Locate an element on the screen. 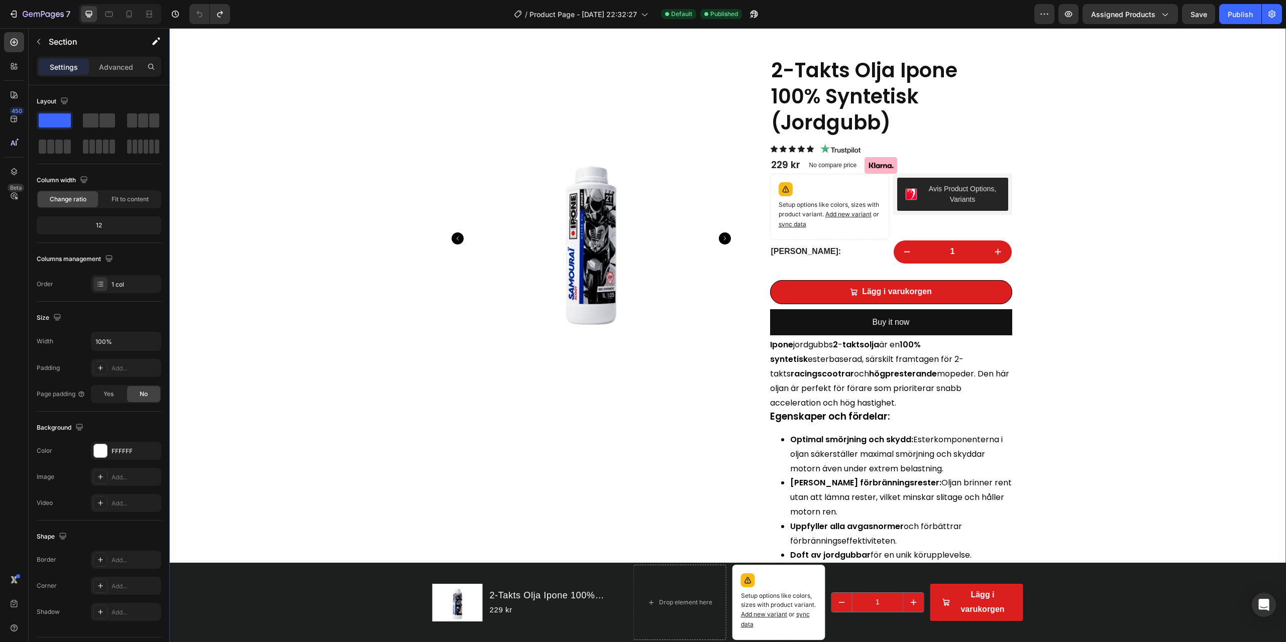 The image size is (1286, 642). input: Auto is located at coordinates (126, 342).